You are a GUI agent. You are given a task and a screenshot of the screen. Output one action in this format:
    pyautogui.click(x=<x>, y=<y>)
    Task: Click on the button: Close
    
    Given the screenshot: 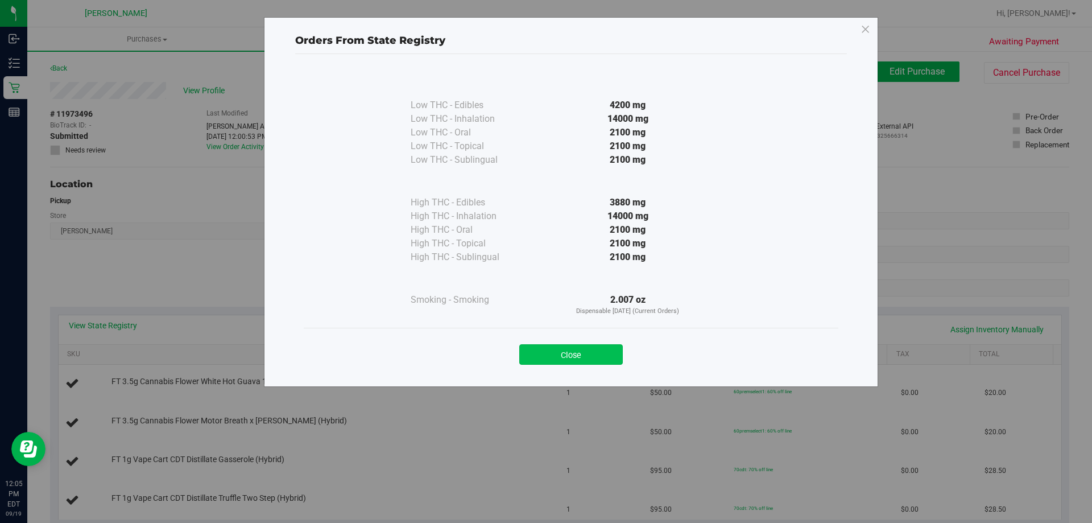 What is the action you would take?
    pyautogui.click(x=571, y=354)
    